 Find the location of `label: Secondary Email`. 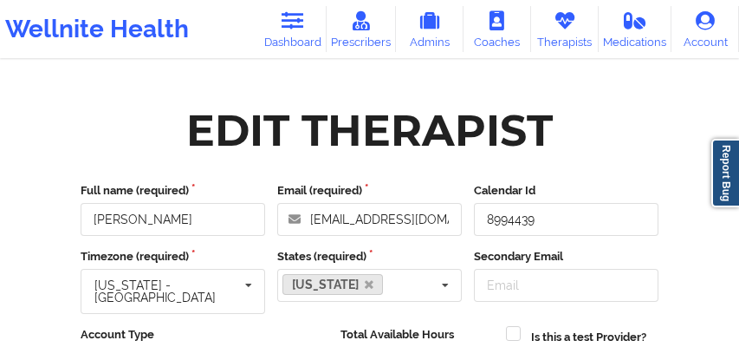

label: Secondary Email is located at coordinates (566, 256).